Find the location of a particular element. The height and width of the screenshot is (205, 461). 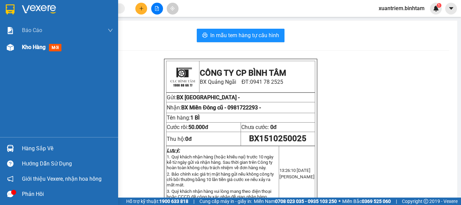

span: aim is located at coordinates (172, 8).